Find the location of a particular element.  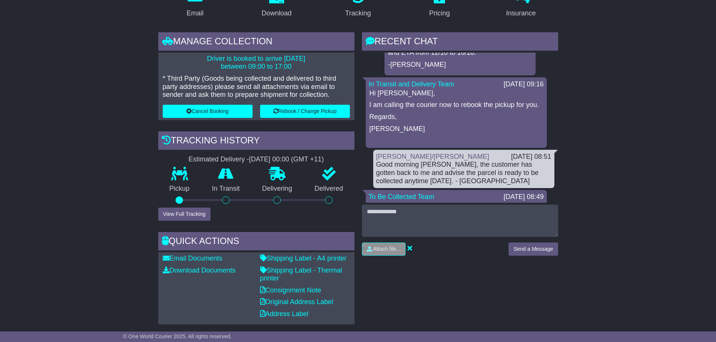

div: Tracking is located at coordinates (358, 13).